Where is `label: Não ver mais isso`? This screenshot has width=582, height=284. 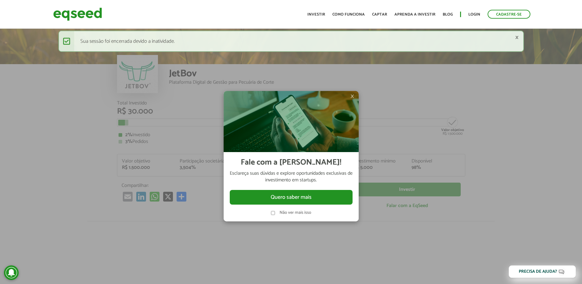 label: Não ver mais isso is located at coordinates (295, 213).